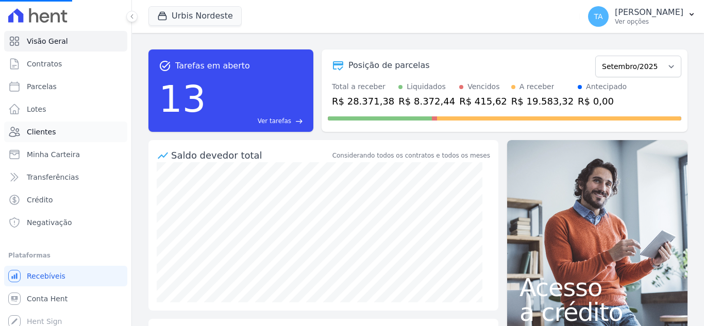 This screenshot has height=326, width=704. Describe the element at coordinates (65, 155) in the screenshot. I see `a: Minha Carteira` at that location.